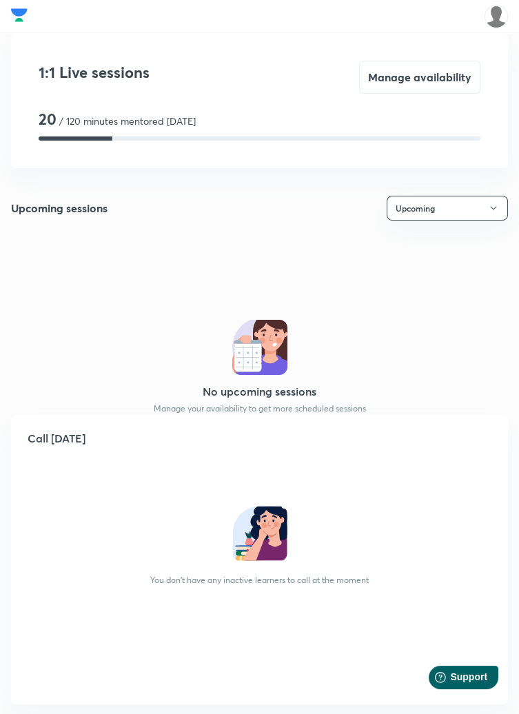 The height and width of the screenshot is (714, 519). What do you see at coordinates (48, 119) in the screenshot?
I see `h3: 20` at bounding box center [48, 119].